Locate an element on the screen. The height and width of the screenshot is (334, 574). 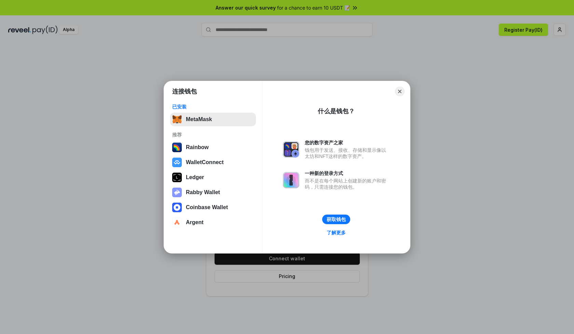
div: Ledger is located at coordinates (195, 178).